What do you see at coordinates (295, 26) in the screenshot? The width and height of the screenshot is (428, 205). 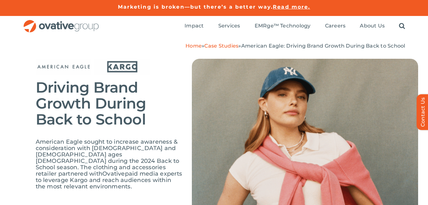 I see `nav: Menu` at bounding box center [295, 26].